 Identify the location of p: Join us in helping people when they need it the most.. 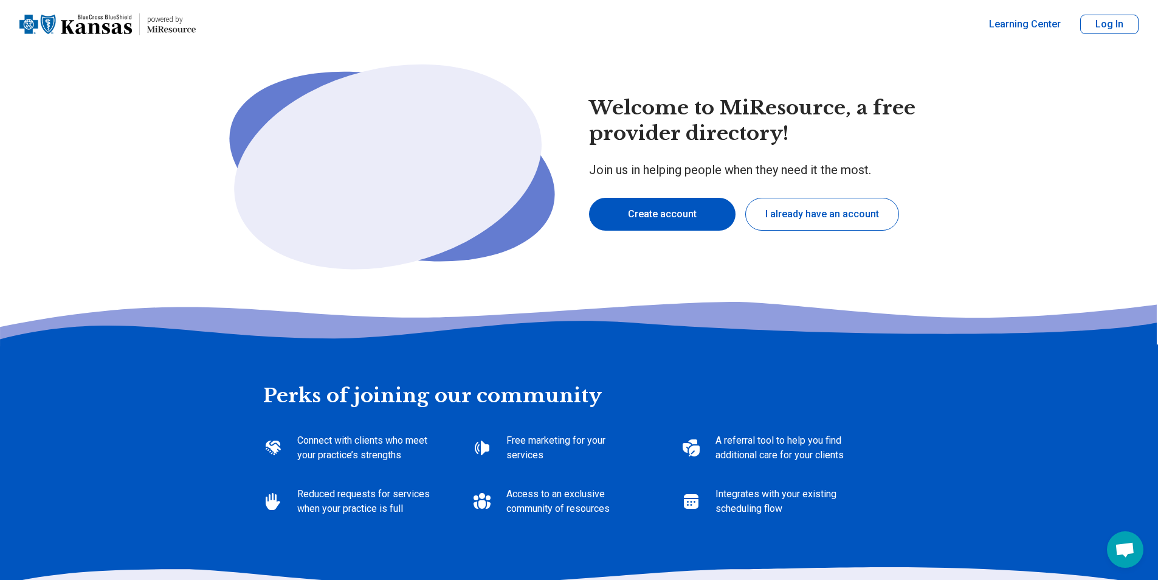
(769, 170).